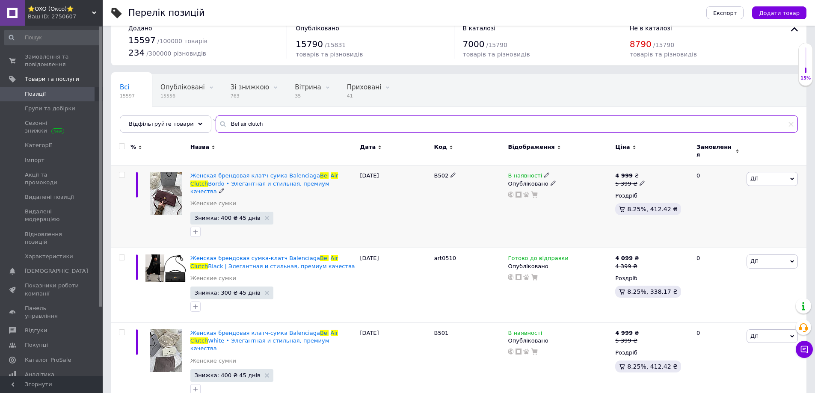  I want to click on button: Додати товар, so click(779, 13).